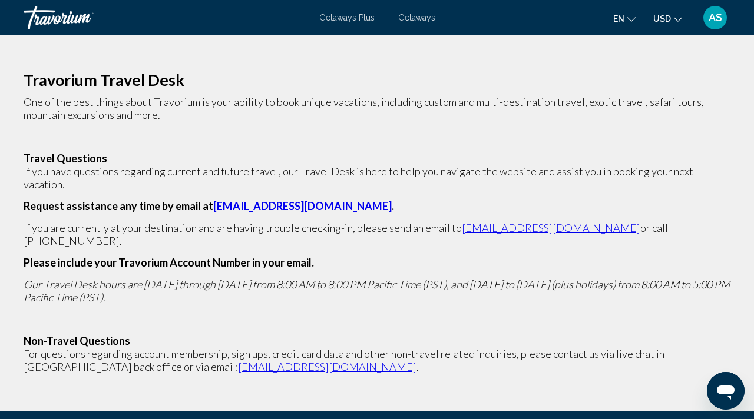 The image size is (754, 419). What do you see at coordinates (416, 18) in the screenshot?
I see `a: Getaways` at bounding box center [416, 18].